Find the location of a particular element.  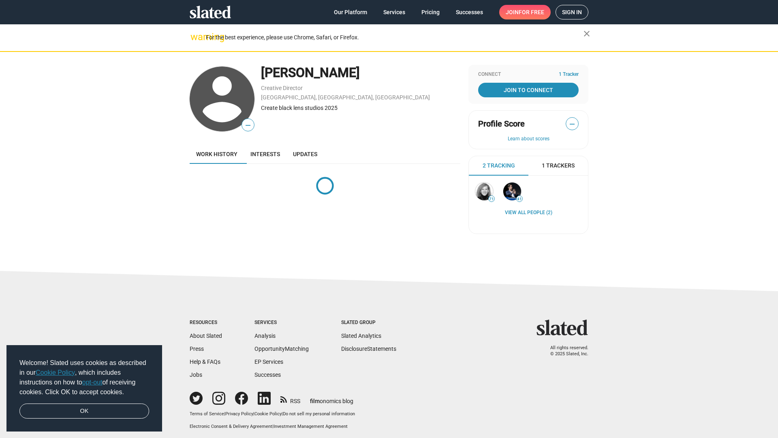

a: Our Platform is located at coordinates (351, 12).